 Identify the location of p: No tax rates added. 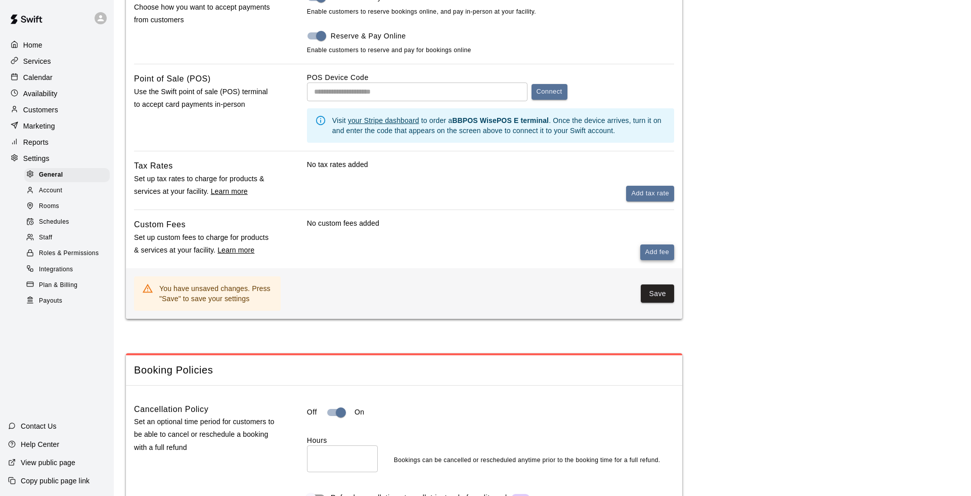
(491, 164).